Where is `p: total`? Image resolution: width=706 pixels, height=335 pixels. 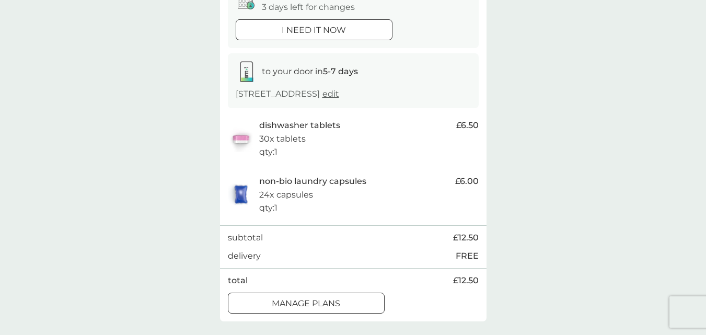 p: total is located at coordinates (238, 281).